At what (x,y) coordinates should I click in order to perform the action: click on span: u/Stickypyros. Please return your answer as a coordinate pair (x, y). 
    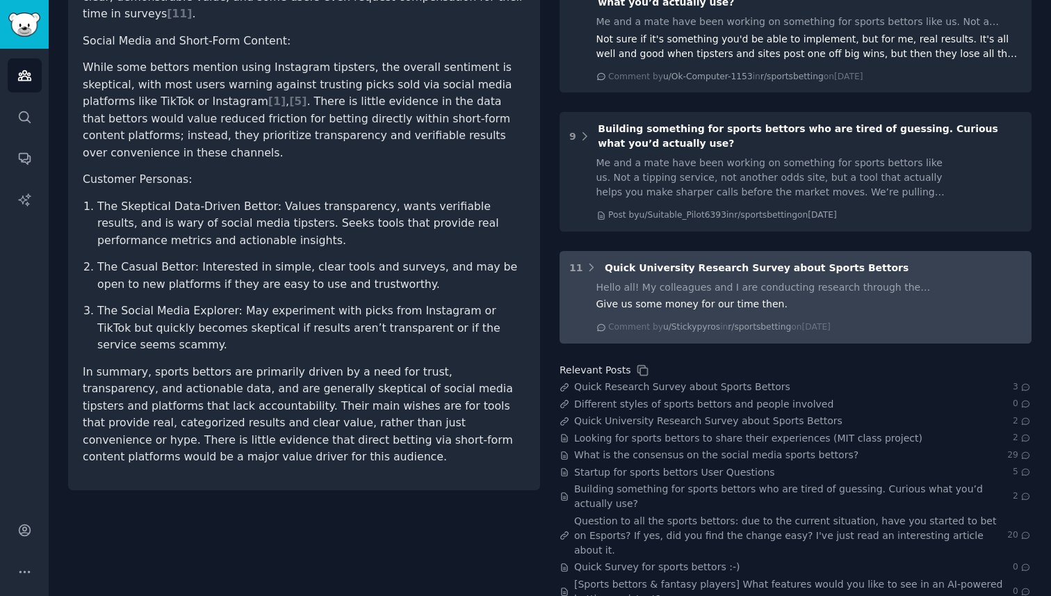
    Looking at the image, I should click on (692, 327).